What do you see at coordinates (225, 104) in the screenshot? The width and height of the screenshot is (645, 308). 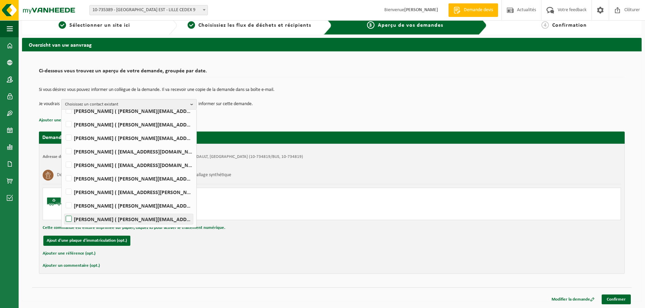 I see `p: informer sur cette demande.` at bounding box center [225, 104].